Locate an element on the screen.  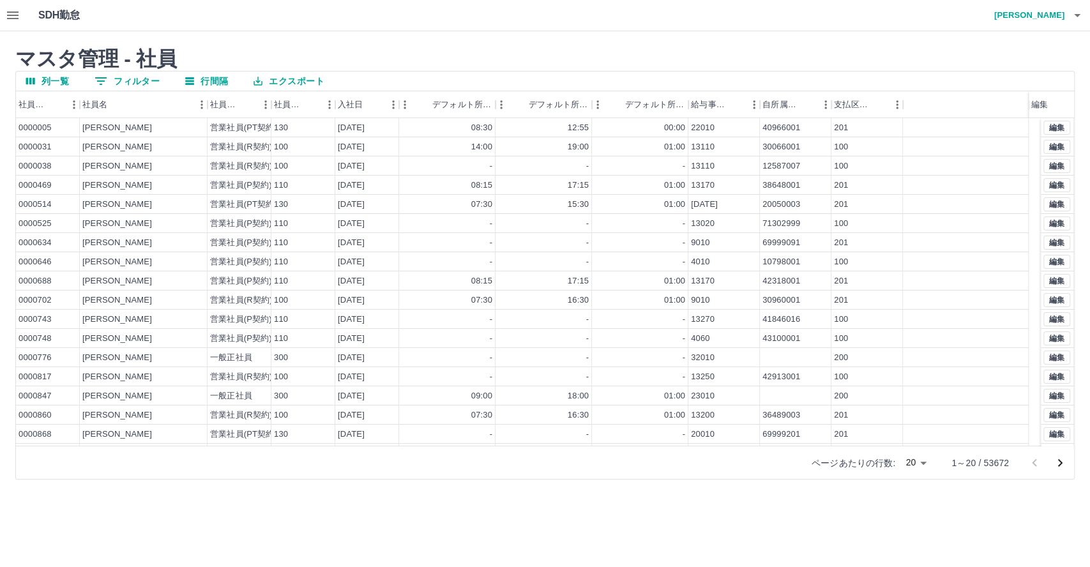
div: 17:15 is located at coordinates (578, 281).